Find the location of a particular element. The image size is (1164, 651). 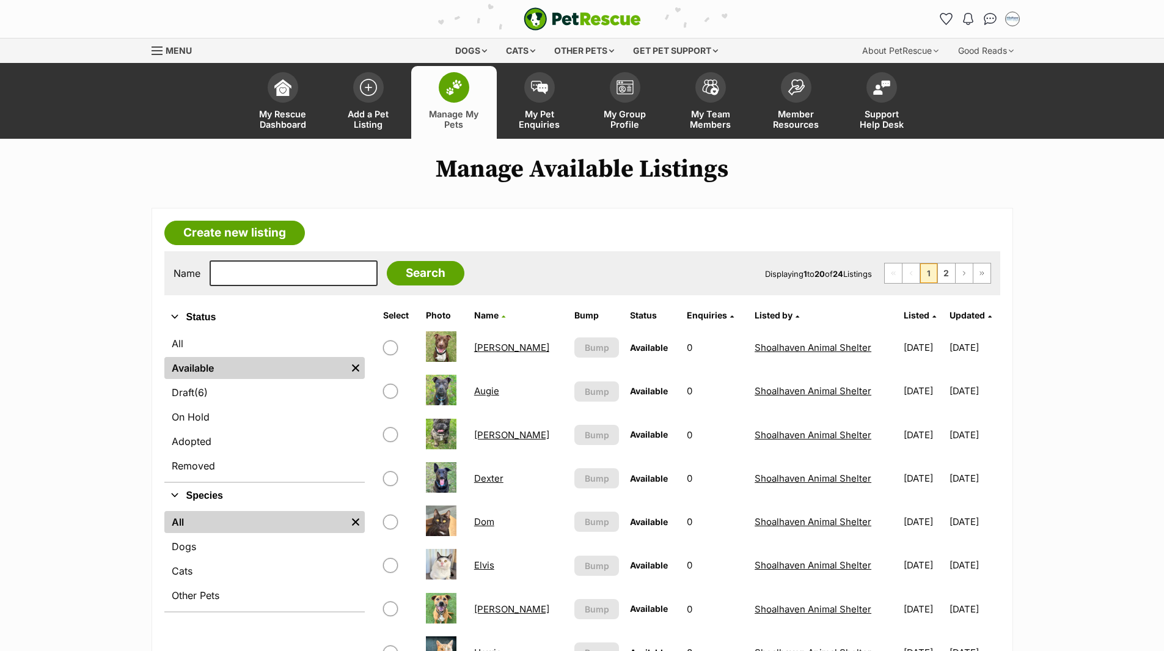

a: Dexter is located at coordinates (489, 478).